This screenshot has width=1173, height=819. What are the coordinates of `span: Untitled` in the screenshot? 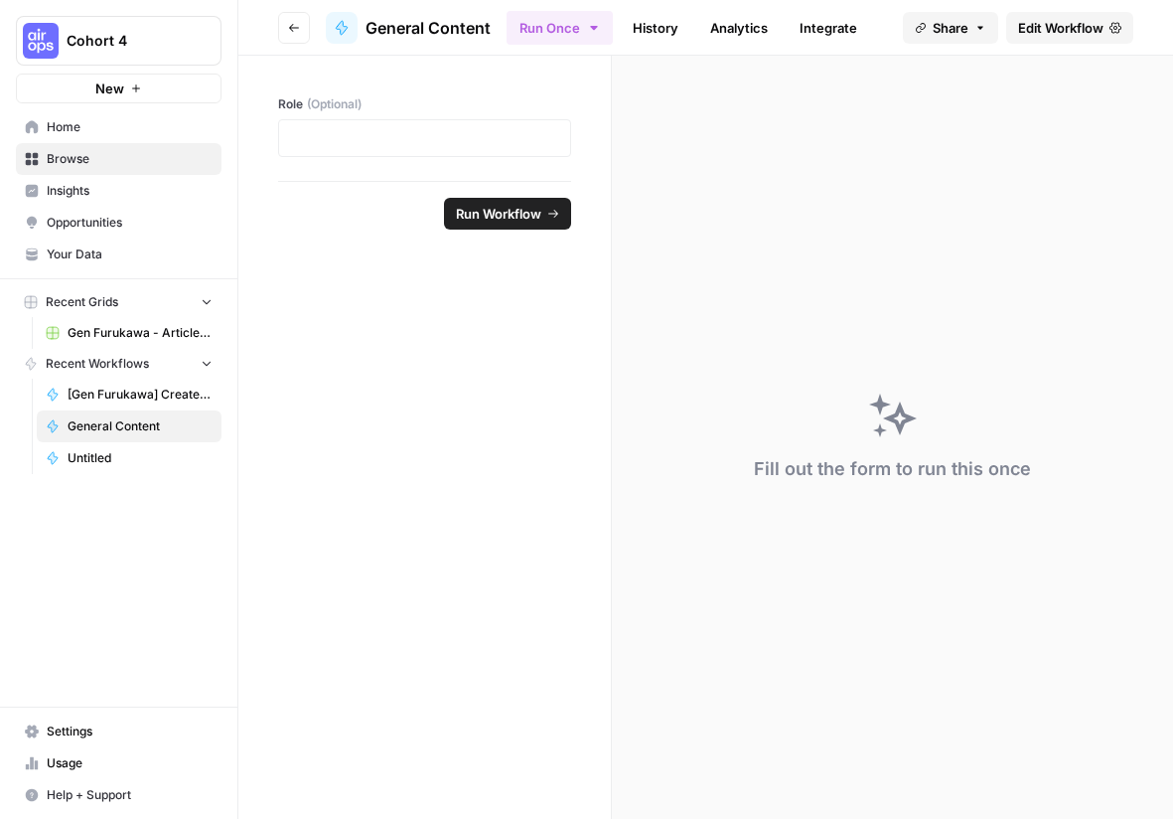 It's located at (140, 458).